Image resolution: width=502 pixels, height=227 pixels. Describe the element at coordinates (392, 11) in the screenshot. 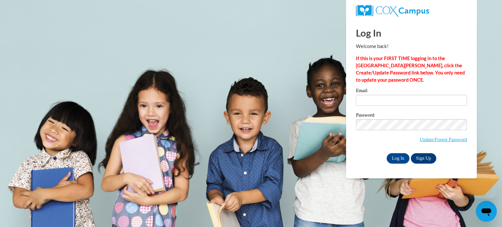

I see `img: COX Campus` at that location.